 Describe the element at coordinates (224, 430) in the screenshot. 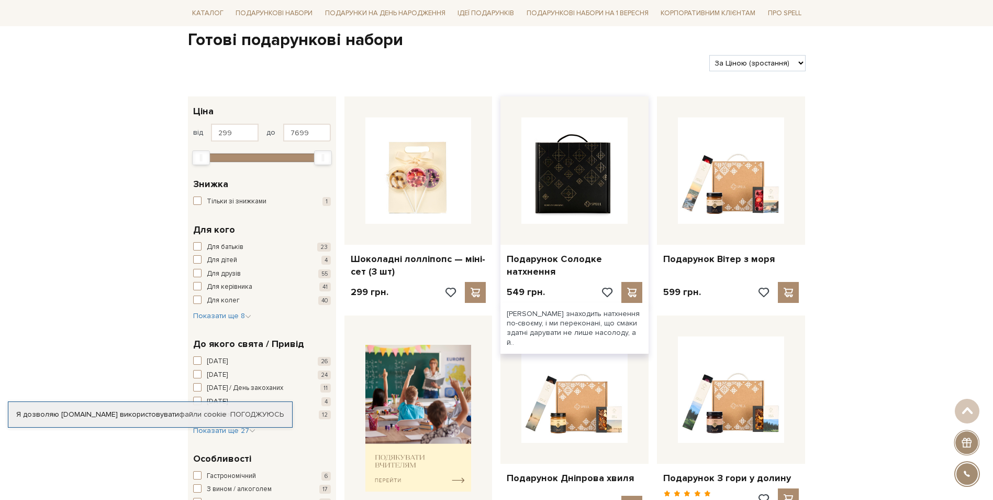

I see `button: Показати ще 27` at that location.